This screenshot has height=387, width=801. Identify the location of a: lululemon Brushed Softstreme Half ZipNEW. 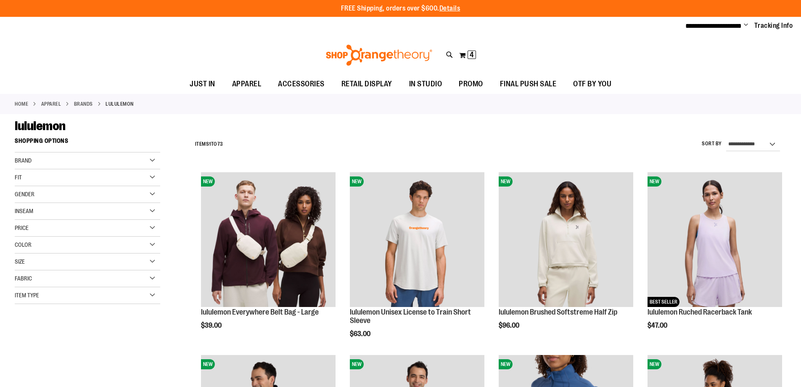
(566, 240).